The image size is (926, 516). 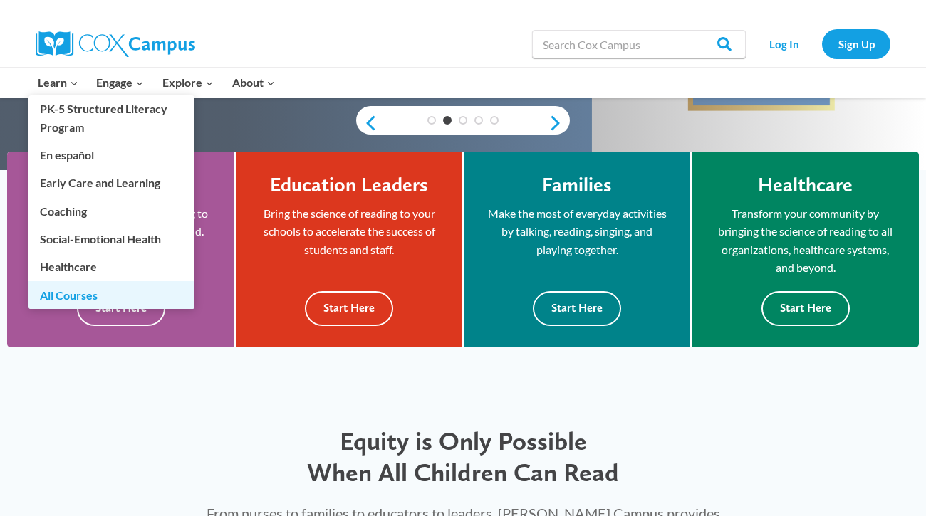 I want to click on a: next, so click(x=559, y=123).